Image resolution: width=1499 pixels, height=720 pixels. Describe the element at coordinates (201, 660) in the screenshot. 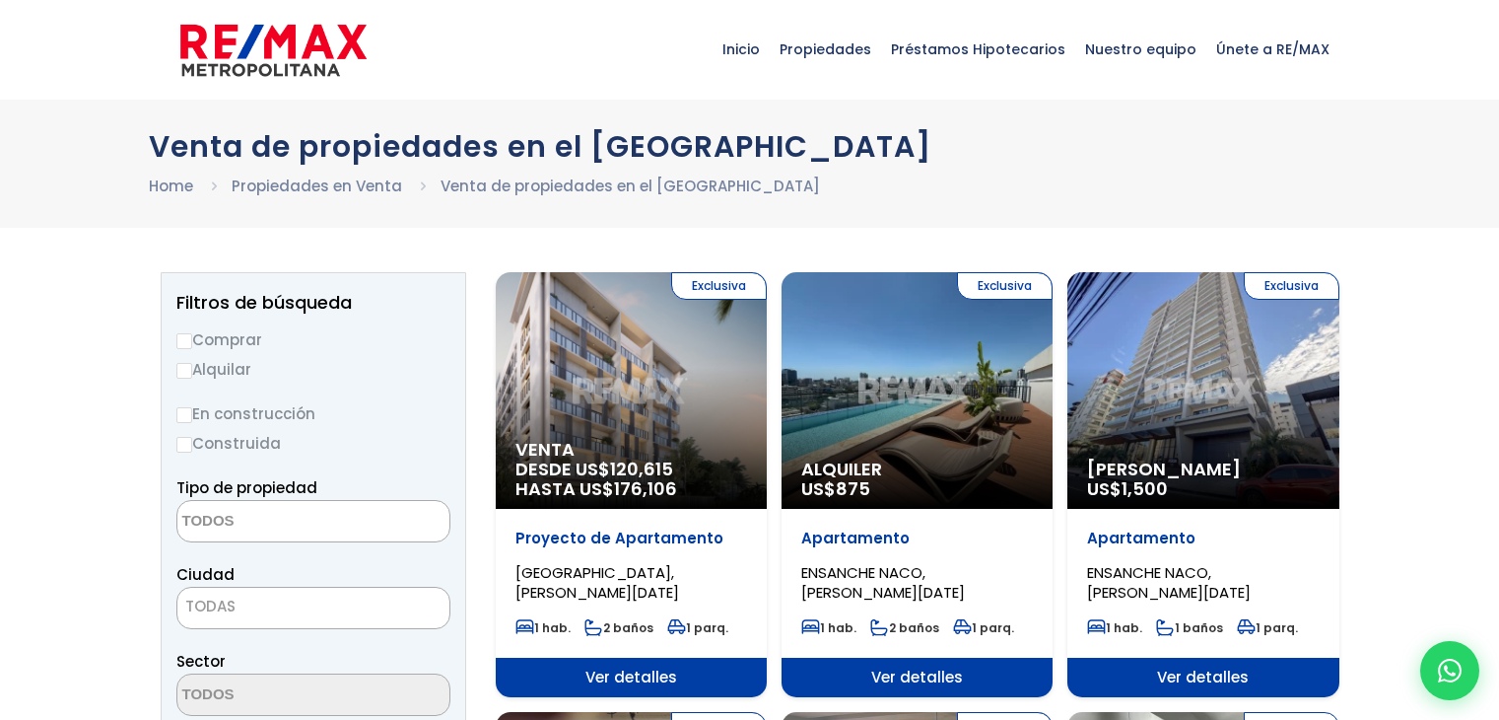

I see `span: Sector` at that location.